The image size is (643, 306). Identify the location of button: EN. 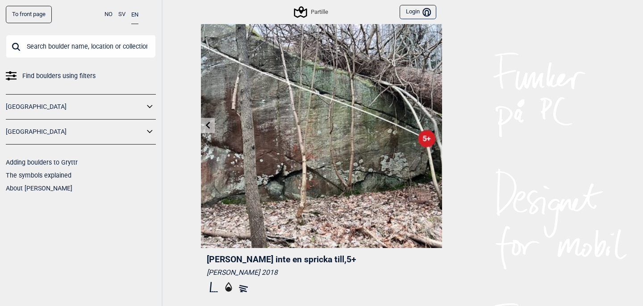
(135, 15).